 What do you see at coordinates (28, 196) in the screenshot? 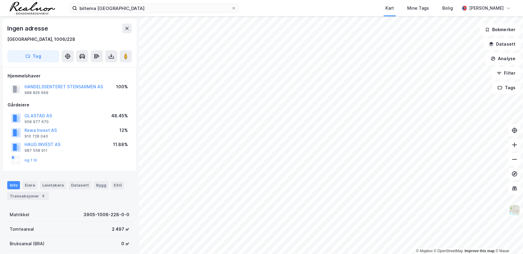
I see `div: Transaksjoner` at bounding box center [28, 196].